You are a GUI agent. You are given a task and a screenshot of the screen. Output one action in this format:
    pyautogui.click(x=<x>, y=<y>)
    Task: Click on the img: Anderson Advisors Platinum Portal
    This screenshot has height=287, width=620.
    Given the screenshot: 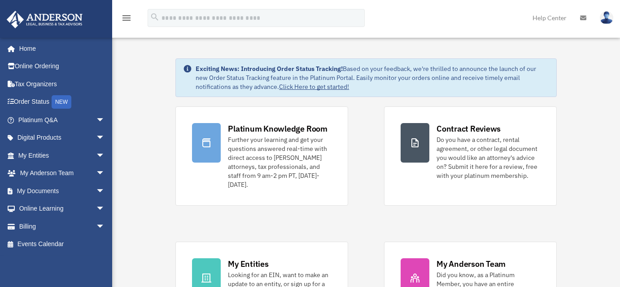 What is the action you would take?
    pyautogui.click(x=44, y=19)
    